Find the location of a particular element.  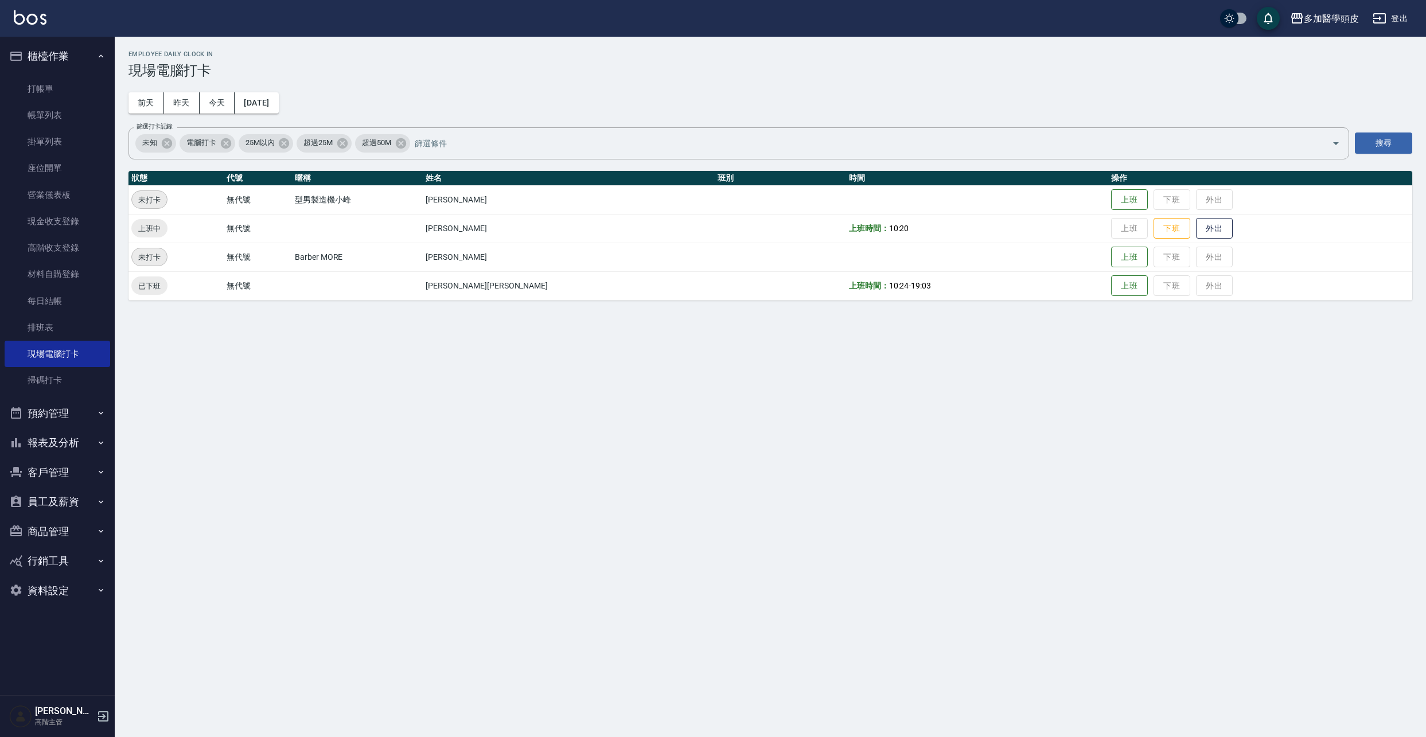

span: 25M以內 is located at coordinates (260, 143).